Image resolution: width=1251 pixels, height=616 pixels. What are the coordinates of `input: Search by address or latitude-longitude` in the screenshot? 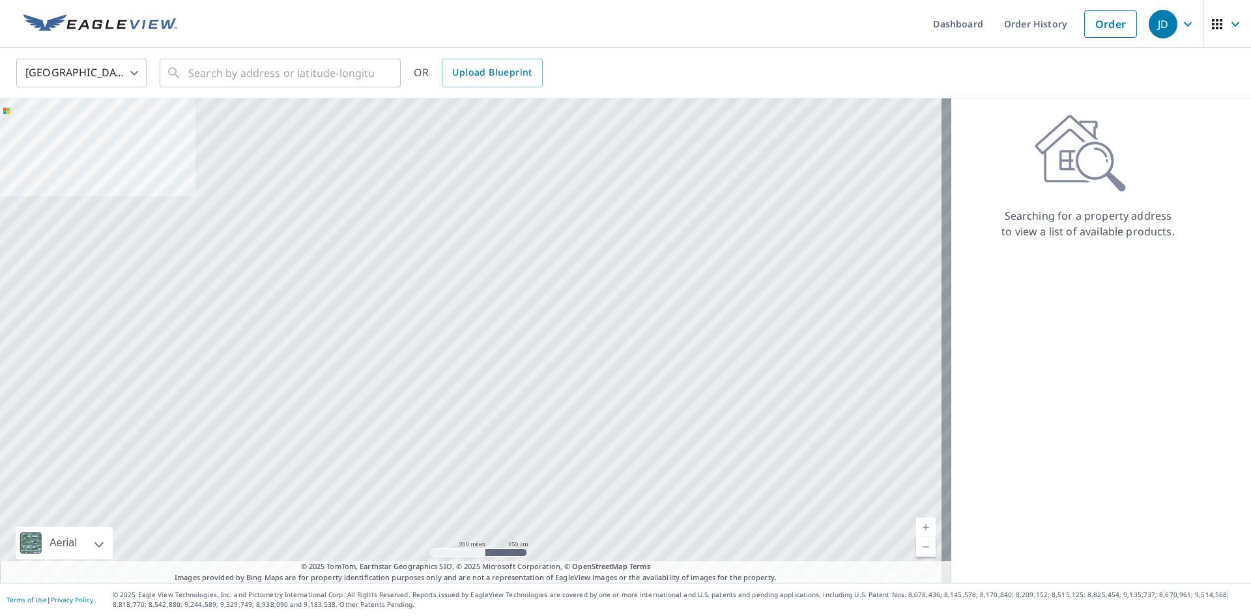 It's located at (281, 73).